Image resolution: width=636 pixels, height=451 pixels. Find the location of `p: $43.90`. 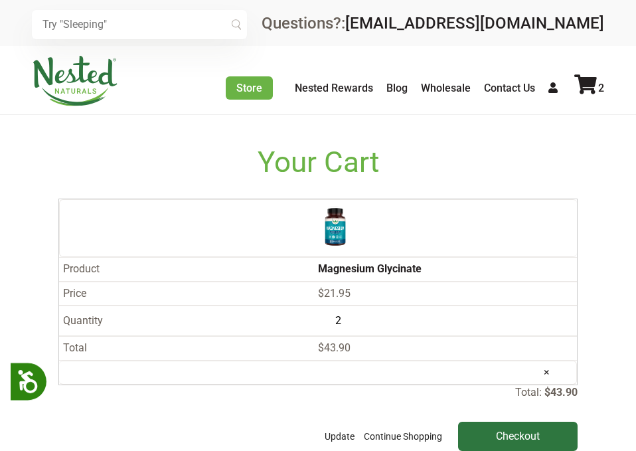

p: $43.90 is located at coordinates (561, 392).